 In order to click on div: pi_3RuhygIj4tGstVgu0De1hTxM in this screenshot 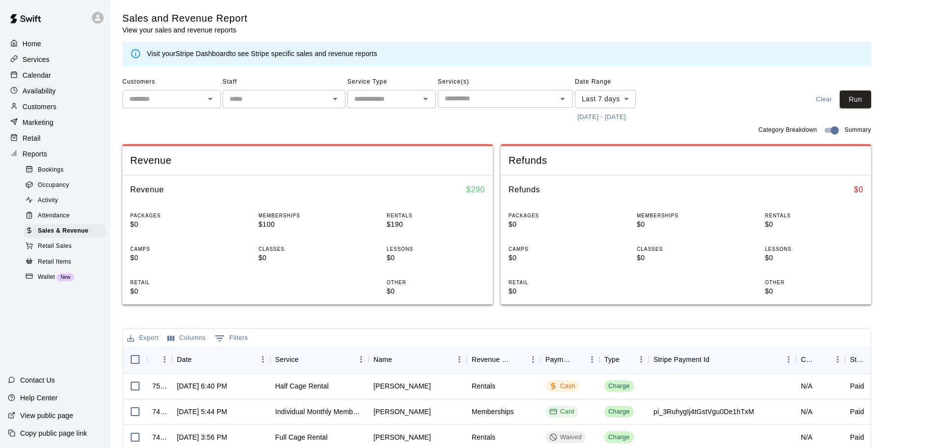, I will do `click(703, 411)`.